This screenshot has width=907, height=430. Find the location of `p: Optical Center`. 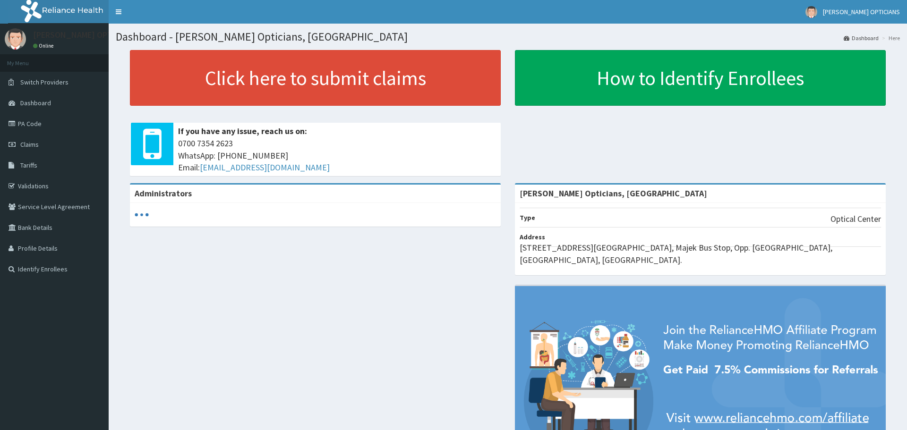

p: Optical Center is located at coordinates (856, 219).